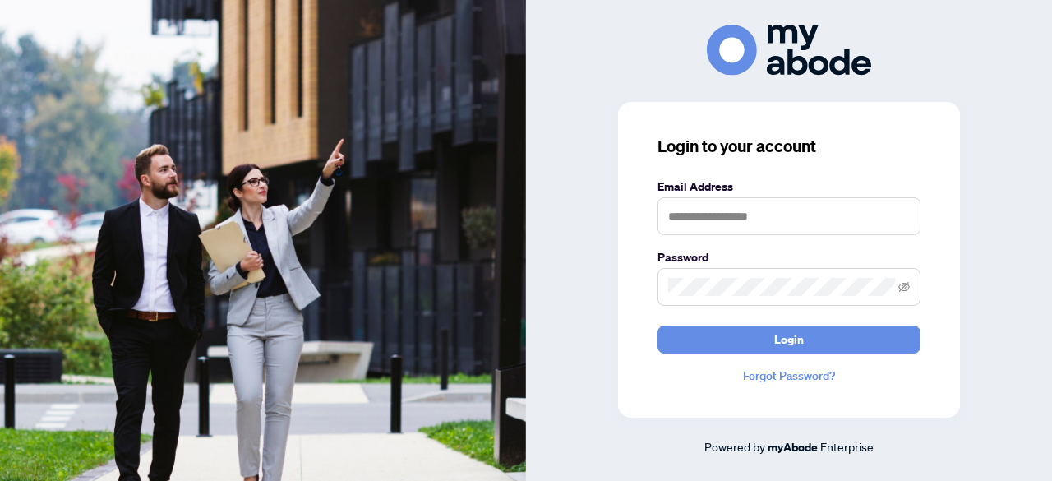  What do you see at coordinates (904, 287) in the screenshot?
I see `span: eye-invisible` at bounding box center [904, 287].